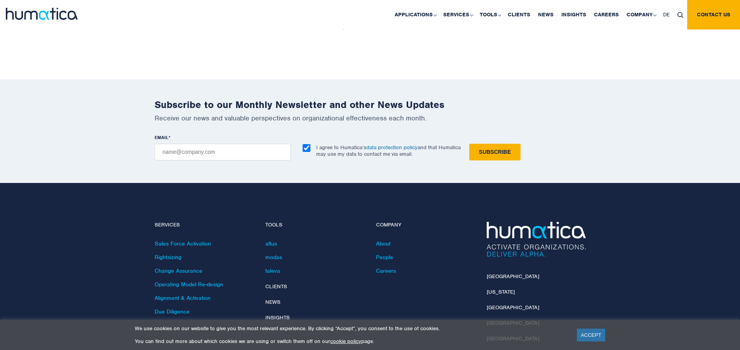  I want to click on span: EMAIL, so click(162, 137).